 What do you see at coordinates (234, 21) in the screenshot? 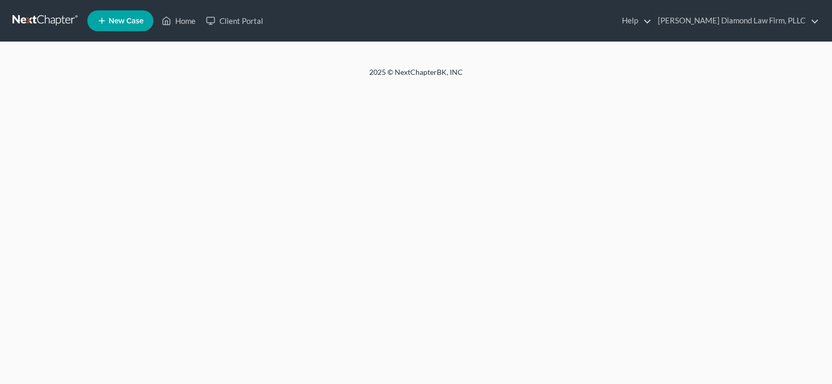
I see `a: Client Portal` at bounding box center [234, 21].